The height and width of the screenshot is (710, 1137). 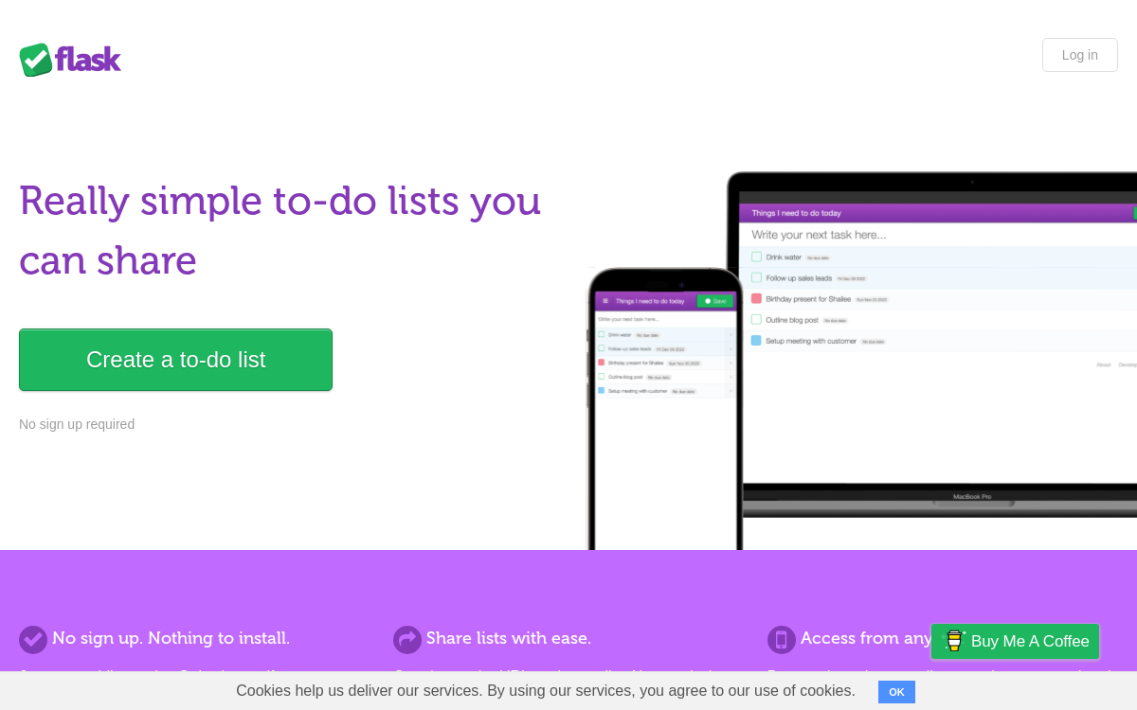 What do you see at coordinates (953, 641) in the screenshot?
I see `img: Buy me a coffee` at bounding box center [953, 641].